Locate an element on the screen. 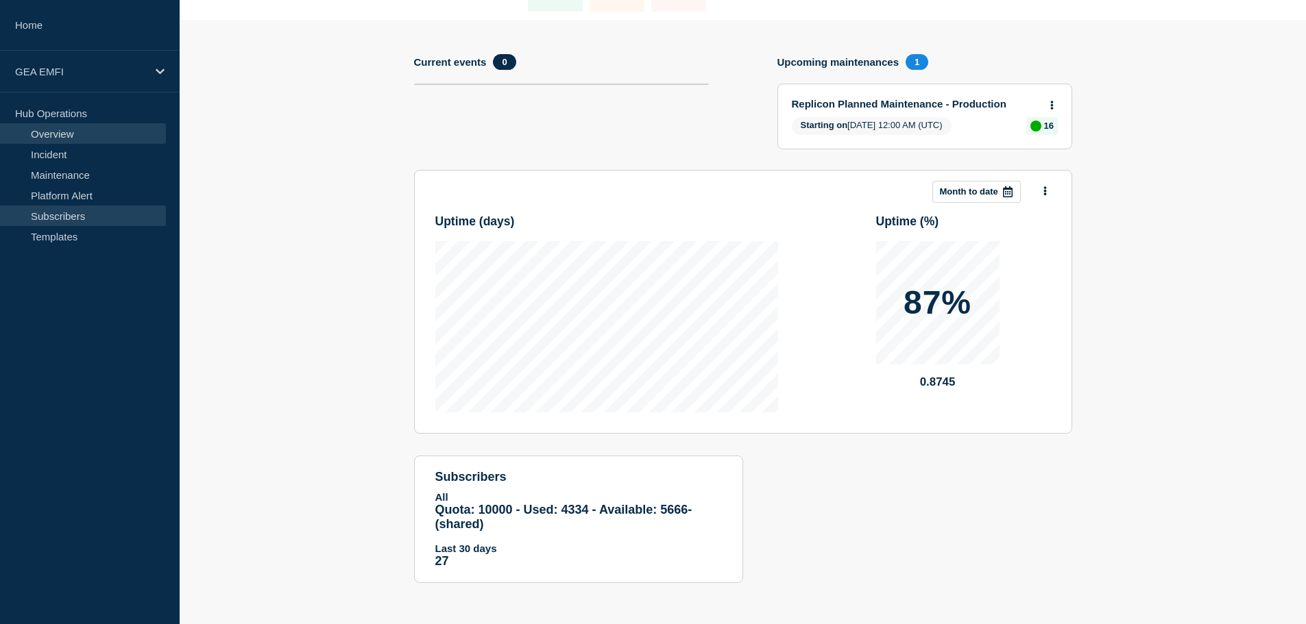 The height and width of the screenshot is (624, 1306). a: Replicon Planned Maintenance - Production is located at coordinates (915, 104).